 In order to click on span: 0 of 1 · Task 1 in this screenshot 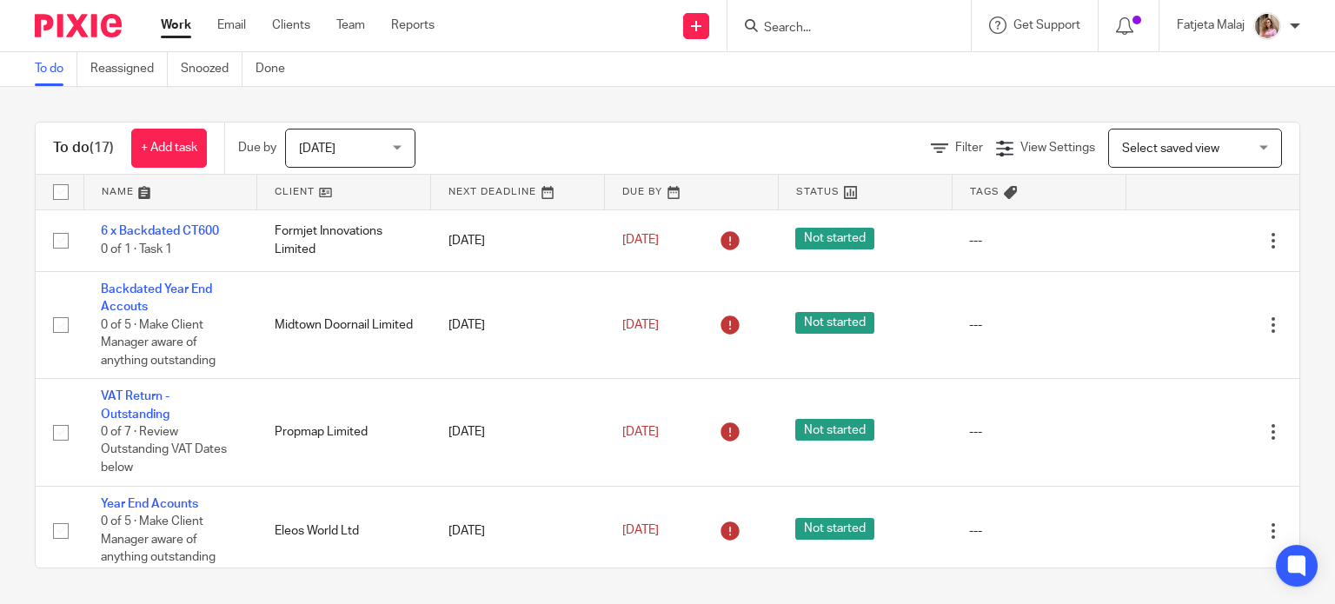, I will do `click(136, 249)`.